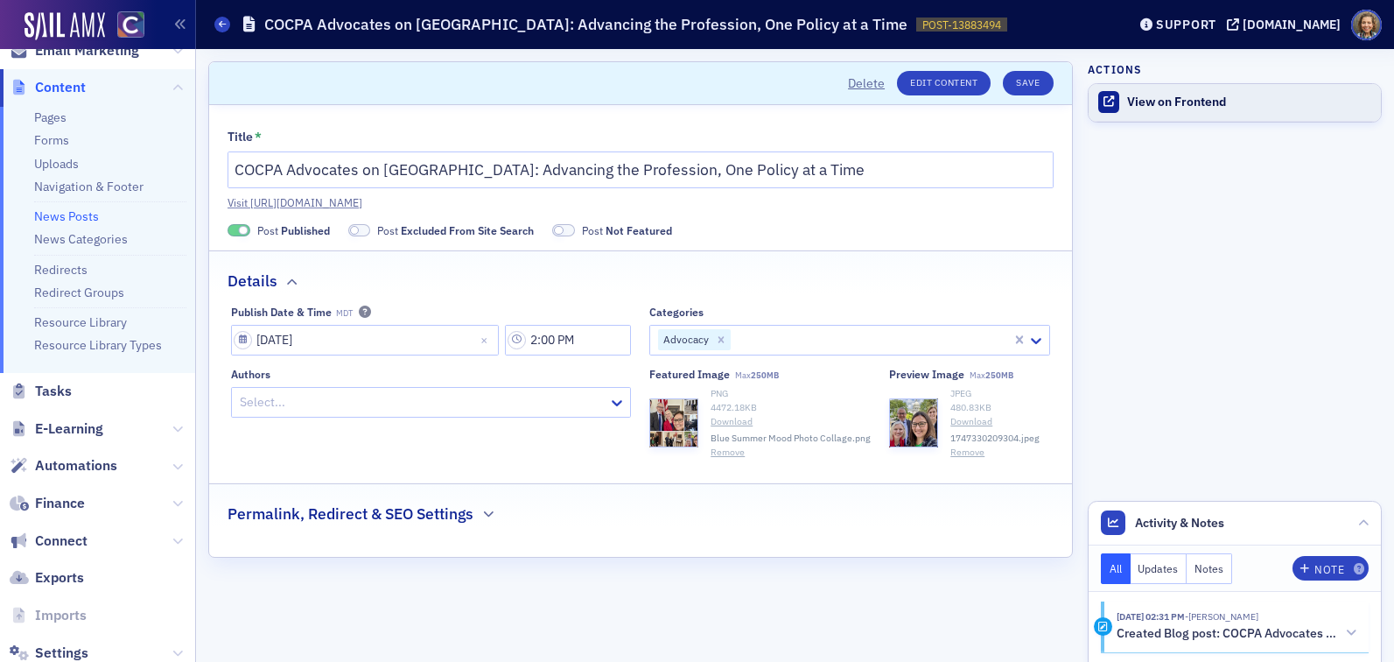 This screenshot has height=662, width=1394. I want to click on time: 5/21/2025 02:31 PM, so click(1151, 616).